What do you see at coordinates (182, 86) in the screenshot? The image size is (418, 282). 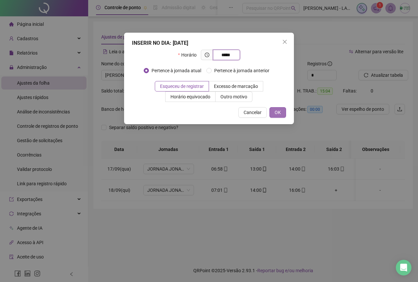 I see `span: Esqueceu de registrar` at bounding box center [182, 86].